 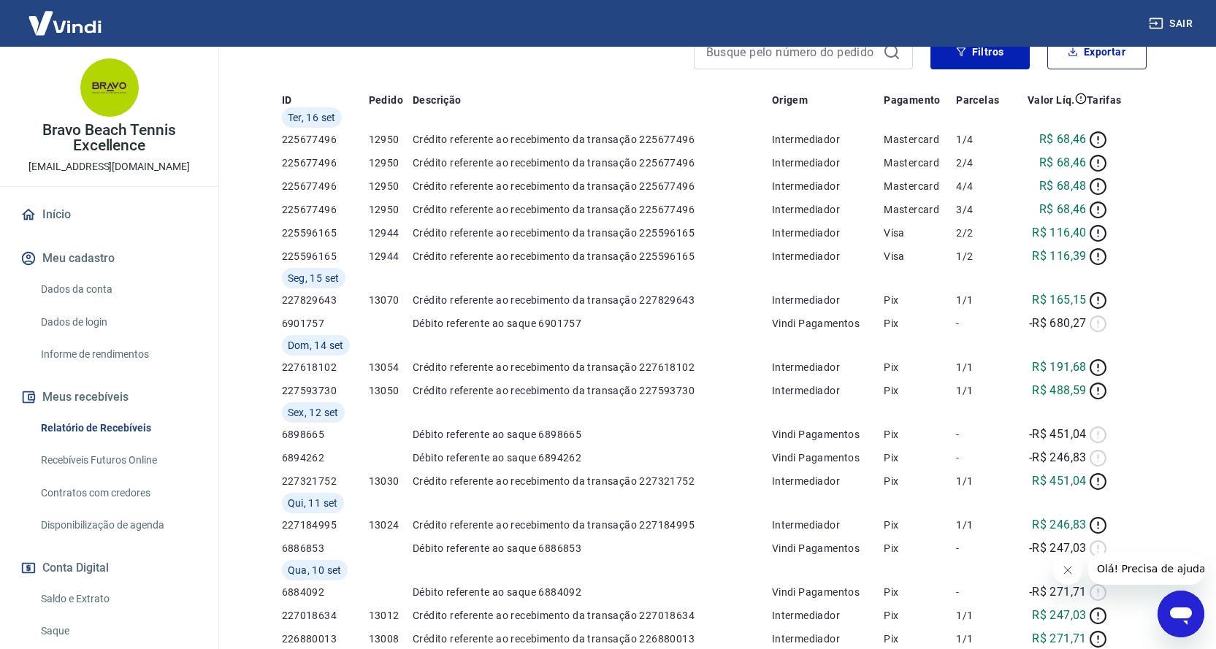 What do you see at coordinates (592, 525) in the screenshot?
I see `p: Crédito referente ao recebimento da transação 227184995` at bounding box center [592, 525].